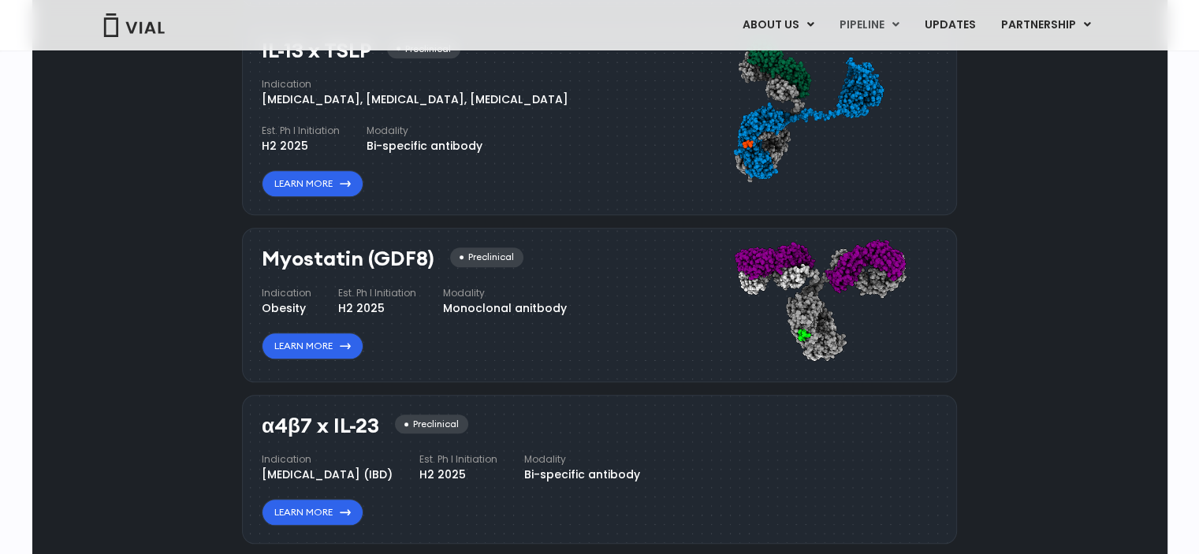 The width and height of the screenshot is (1199, 554). I want to click on h3: Myostatin (GDF8), so click(348, 259).